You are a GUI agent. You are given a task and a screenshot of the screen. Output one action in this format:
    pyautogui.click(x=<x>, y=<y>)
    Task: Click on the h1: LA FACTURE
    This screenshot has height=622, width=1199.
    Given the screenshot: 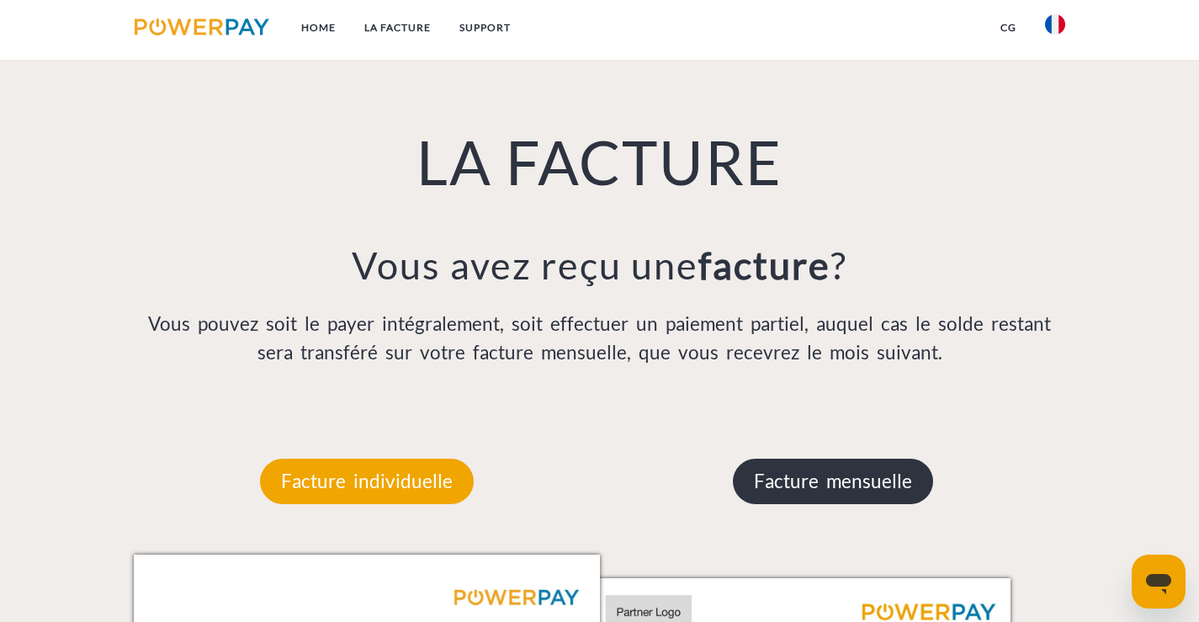 What is the action you would take?
    pyautogui.click(x=600, y=162)
    